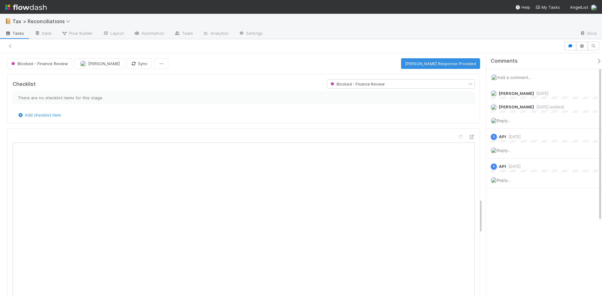 This screenshot has width=602, height=296. Describe the element at coordinates (494, 93) in the screenshot. I see `img: avatar_85833754-9fc2-4f19-a44b-7938606ee299.png` at that location.